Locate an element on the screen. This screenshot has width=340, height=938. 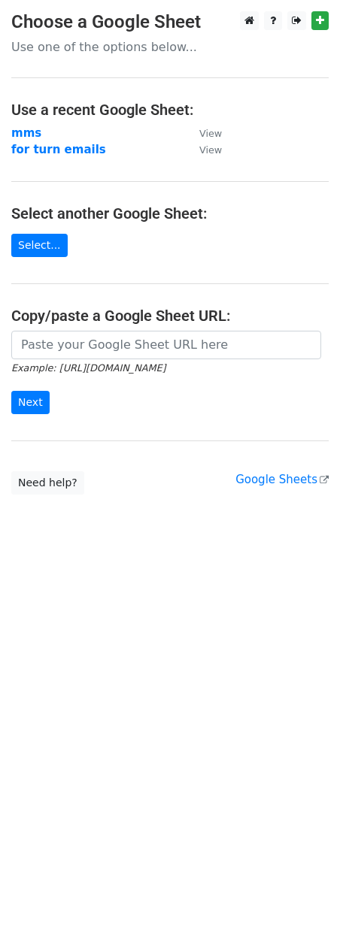
h4: Use a recent Google Sheet: is located at coordinates (170, 110).